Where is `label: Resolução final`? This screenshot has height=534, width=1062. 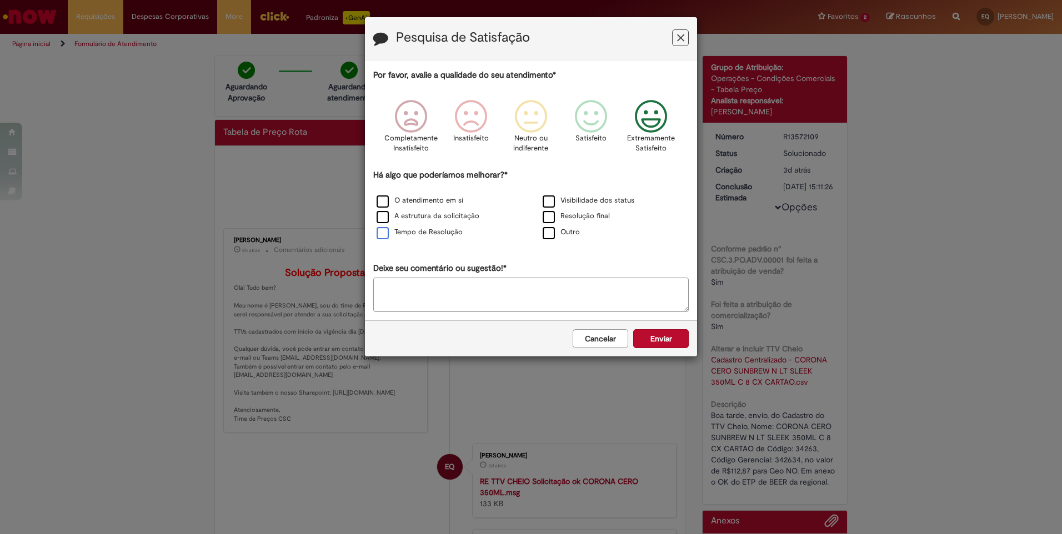
label: Resolução final is located at coordinates (576, 216).